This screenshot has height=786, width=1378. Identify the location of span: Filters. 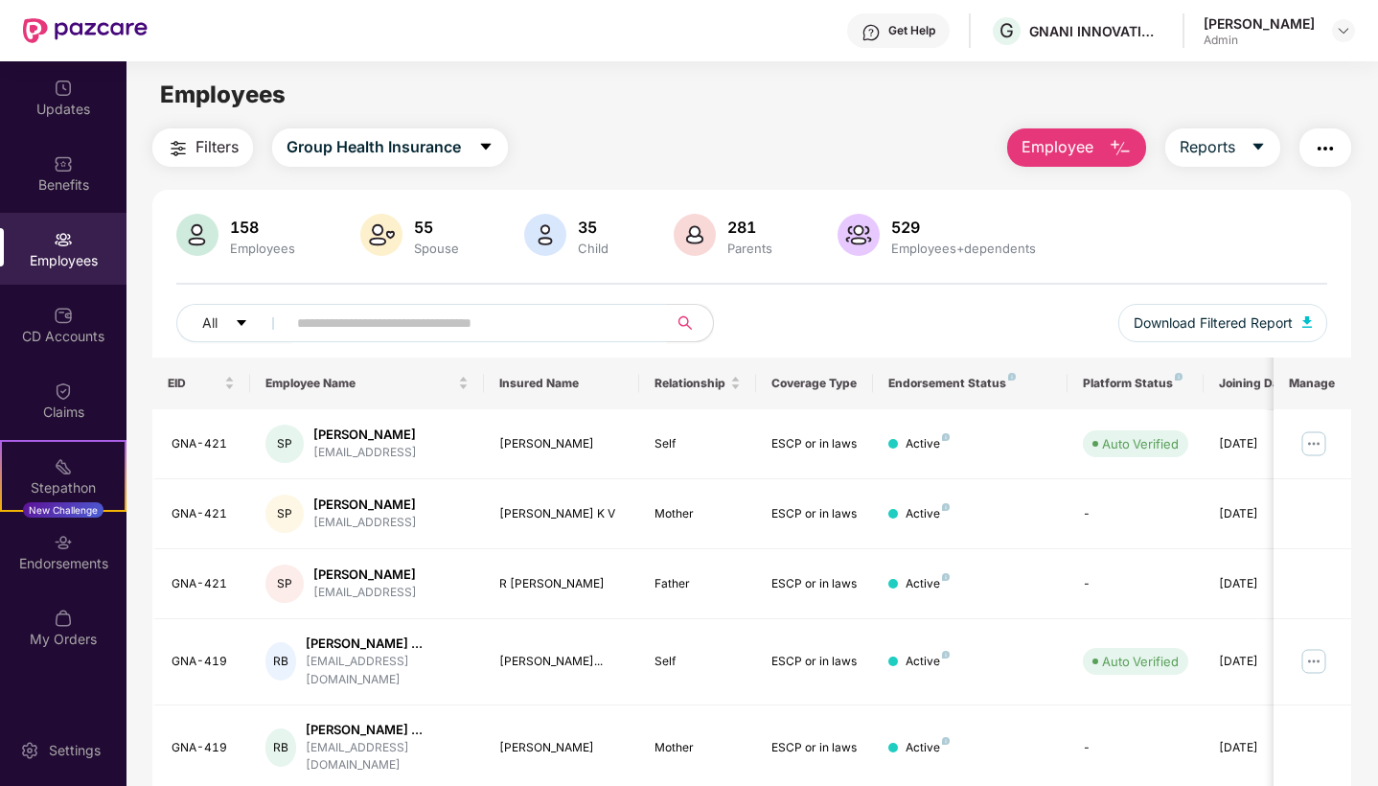
(217, 147).